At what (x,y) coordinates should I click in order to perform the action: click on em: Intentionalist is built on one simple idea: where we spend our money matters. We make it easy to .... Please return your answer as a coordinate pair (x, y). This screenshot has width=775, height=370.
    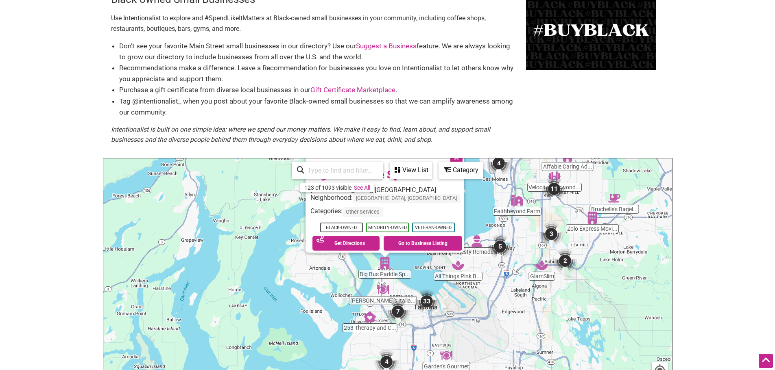
    Looking at the image, I should click on (301, 135).